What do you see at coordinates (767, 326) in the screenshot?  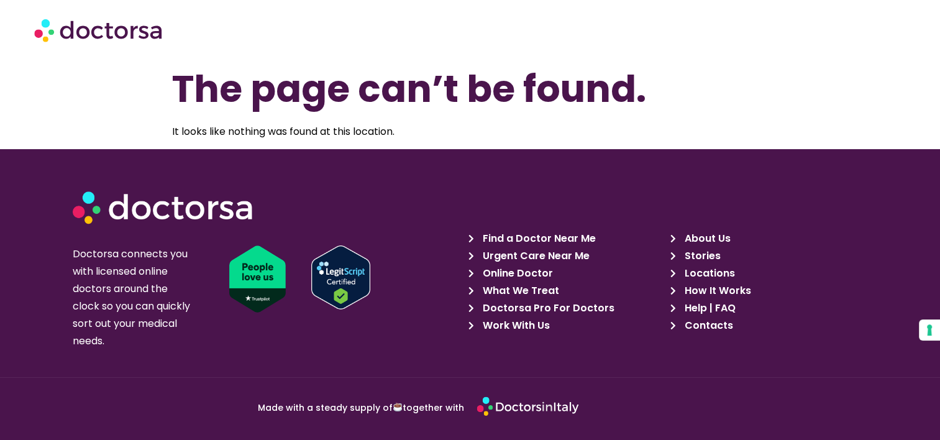 I see `a: Contacts` at bounding box center [767, 326].